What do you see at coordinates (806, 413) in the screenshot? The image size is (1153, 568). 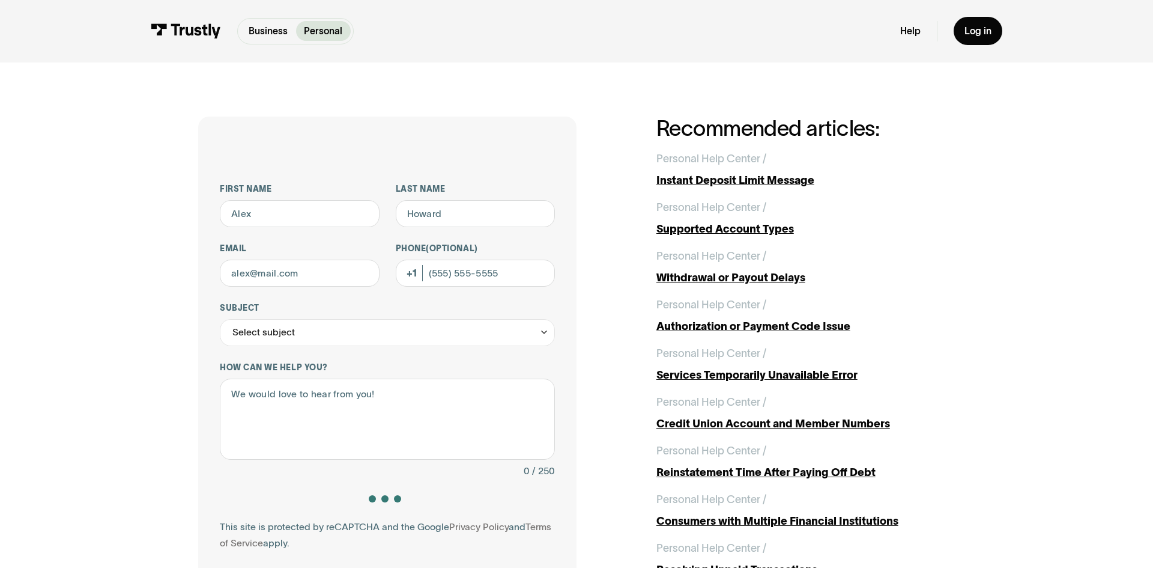 I see `a: Personal Help Center /Credit Union Account and Member Numbers` at bounding box center [806, 413].